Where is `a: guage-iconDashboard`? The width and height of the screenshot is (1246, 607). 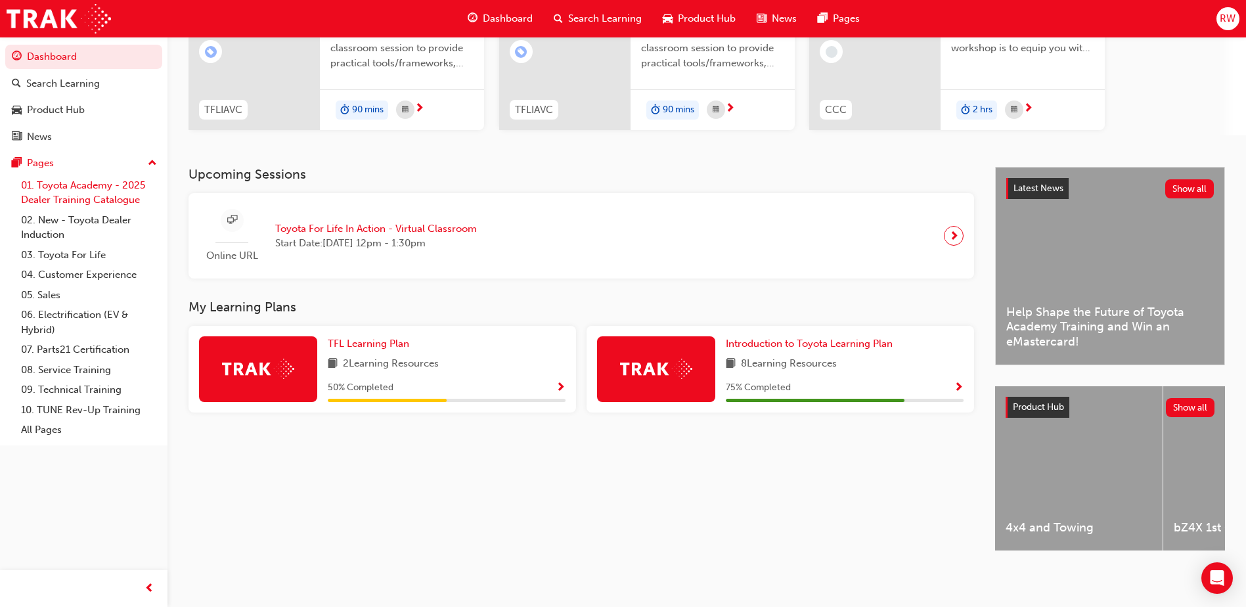 a: guage-iconDashboard is located at coordinates (500, 18).